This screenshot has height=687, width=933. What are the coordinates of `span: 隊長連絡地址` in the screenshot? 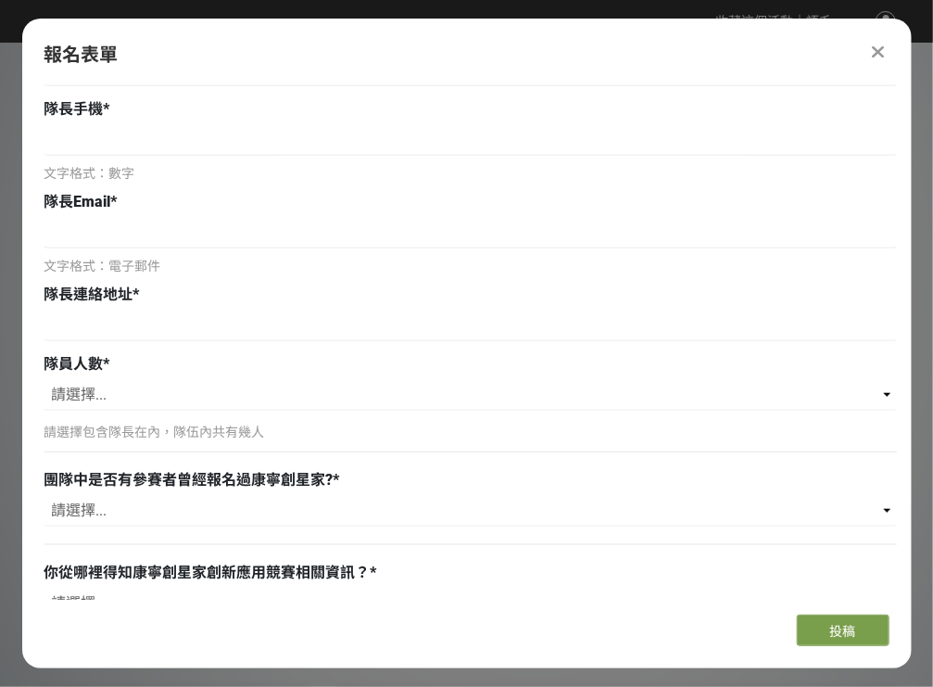 It's located at (89, 294).